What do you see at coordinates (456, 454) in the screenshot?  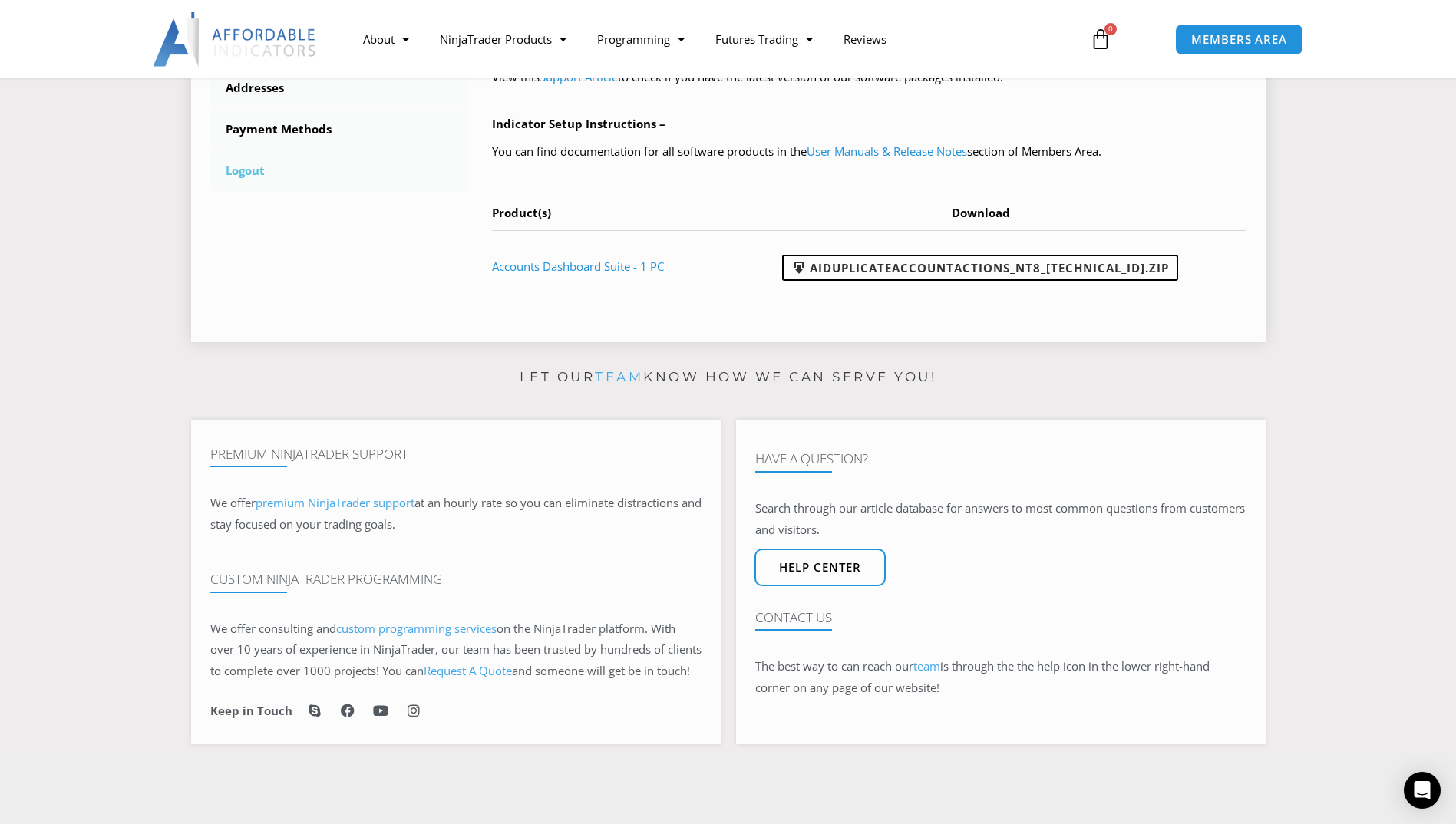 I see `h4: Premium NinjaTrader Support` at bounding box center [456, 454].